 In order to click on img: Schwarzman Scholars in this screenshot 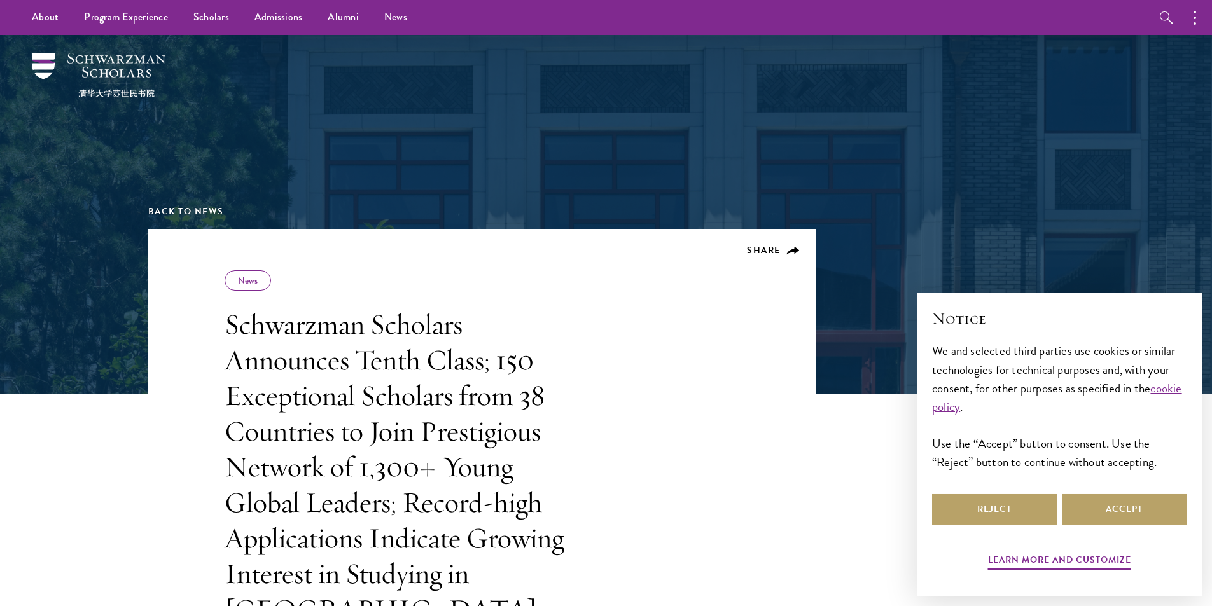, I will do `click(99, 75)`.